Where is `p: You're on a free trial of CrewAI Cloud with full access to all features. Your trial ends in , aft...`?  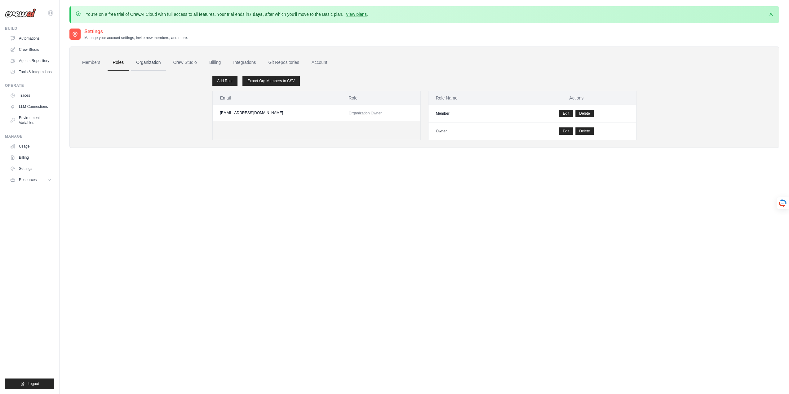 p: You're on a free trial of CrewAI Cloud with full access to all features. Your trial ends in , aft... is located at coordinates (227, 14).